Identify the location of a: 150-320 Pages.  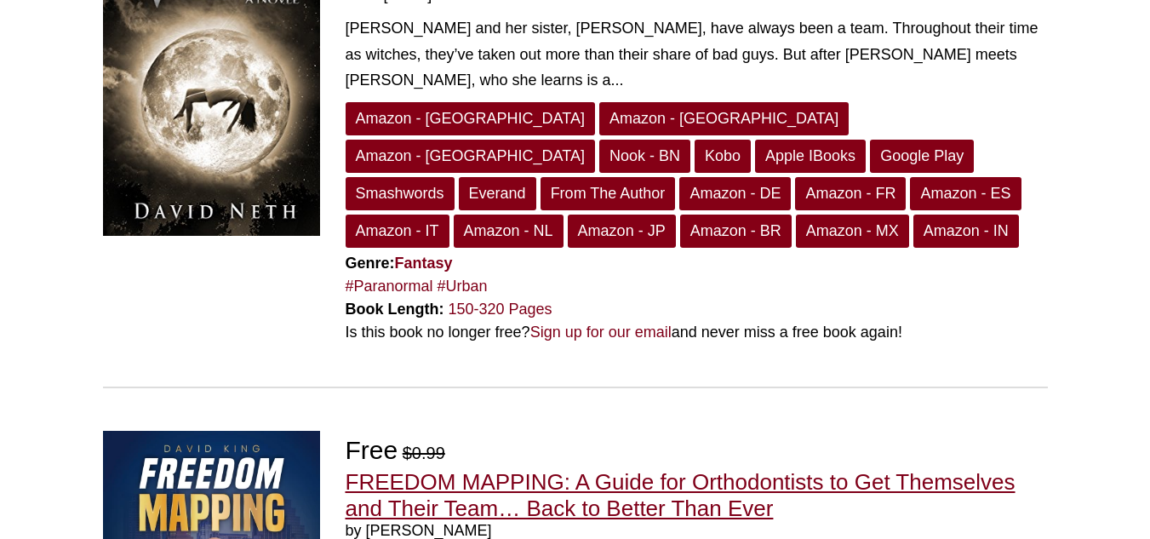
(501, 309).